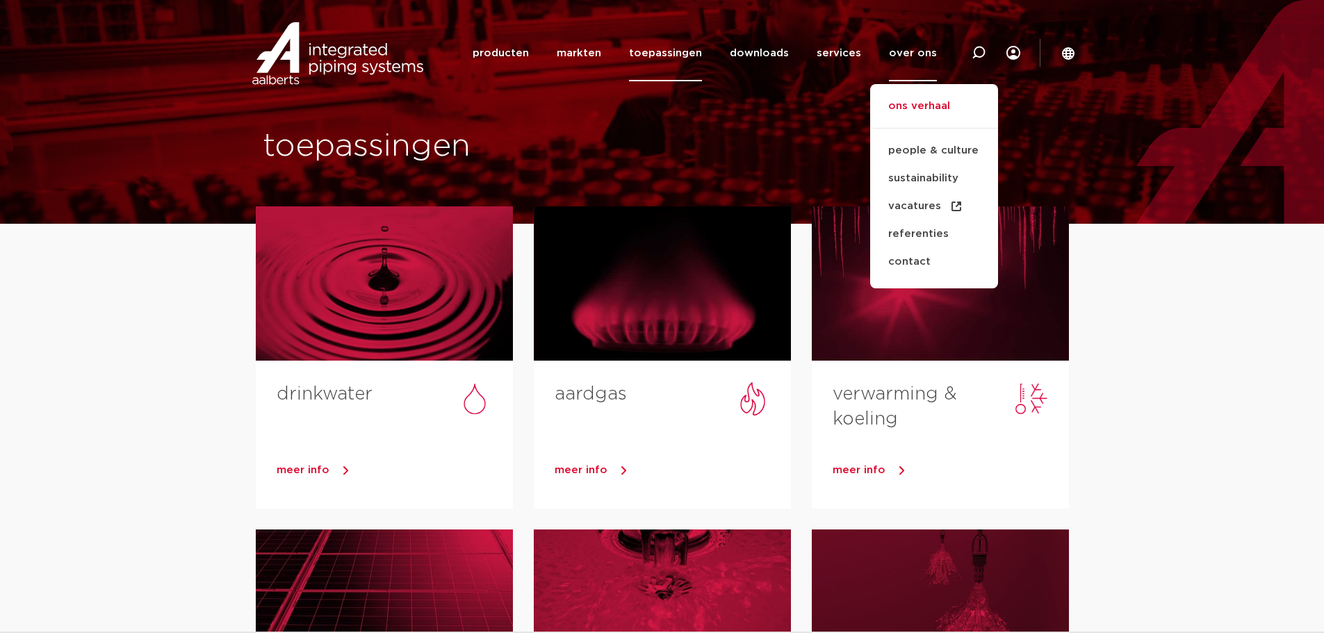 Image resolution: width=1324 pixels, height=633 pixels. Describe the element at coordinates (912, 53) in the screenshot. I see `a: over ons` at that location.